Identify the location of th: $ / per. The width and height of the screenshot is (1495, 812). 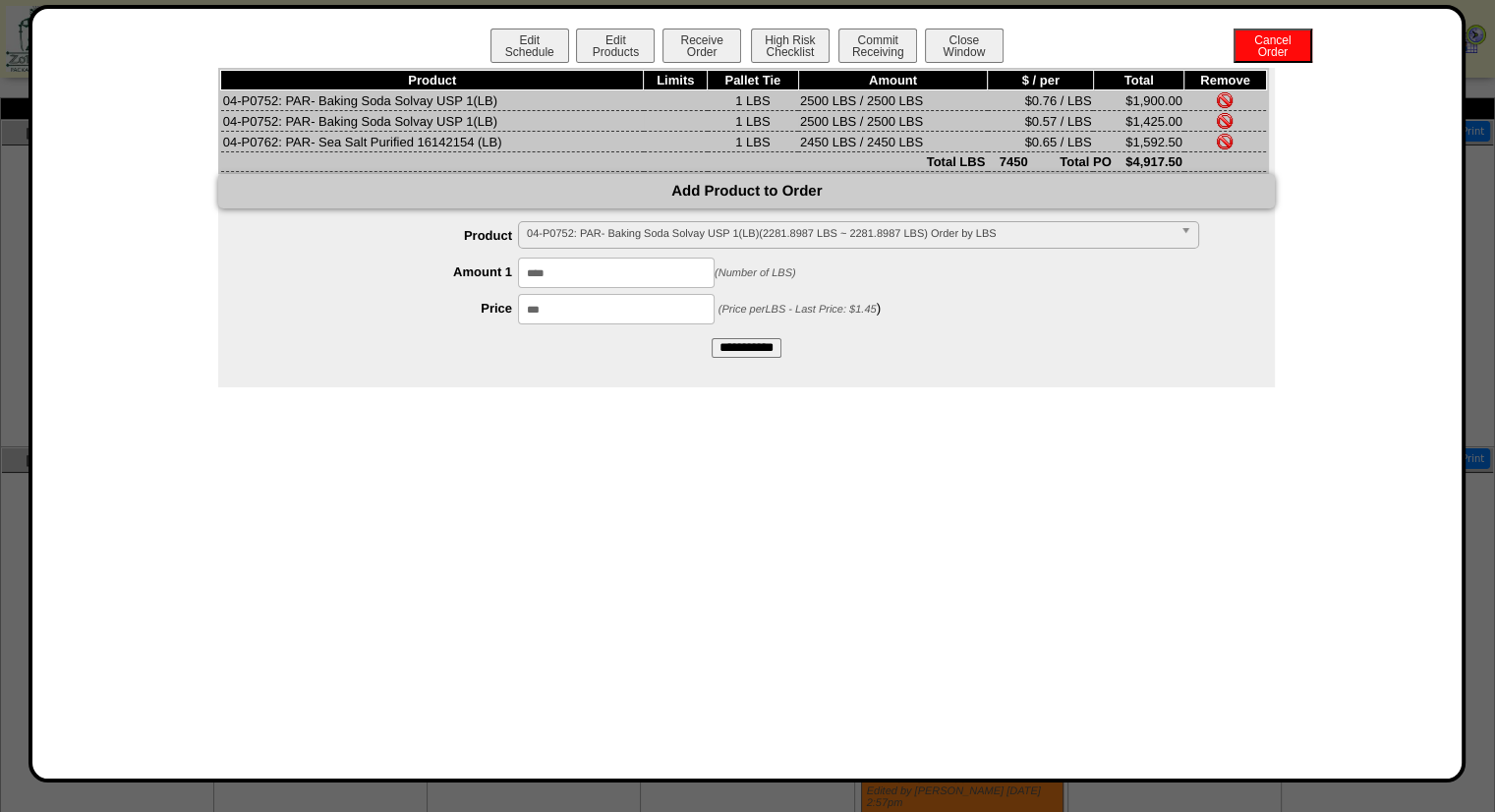
(1041, 81).